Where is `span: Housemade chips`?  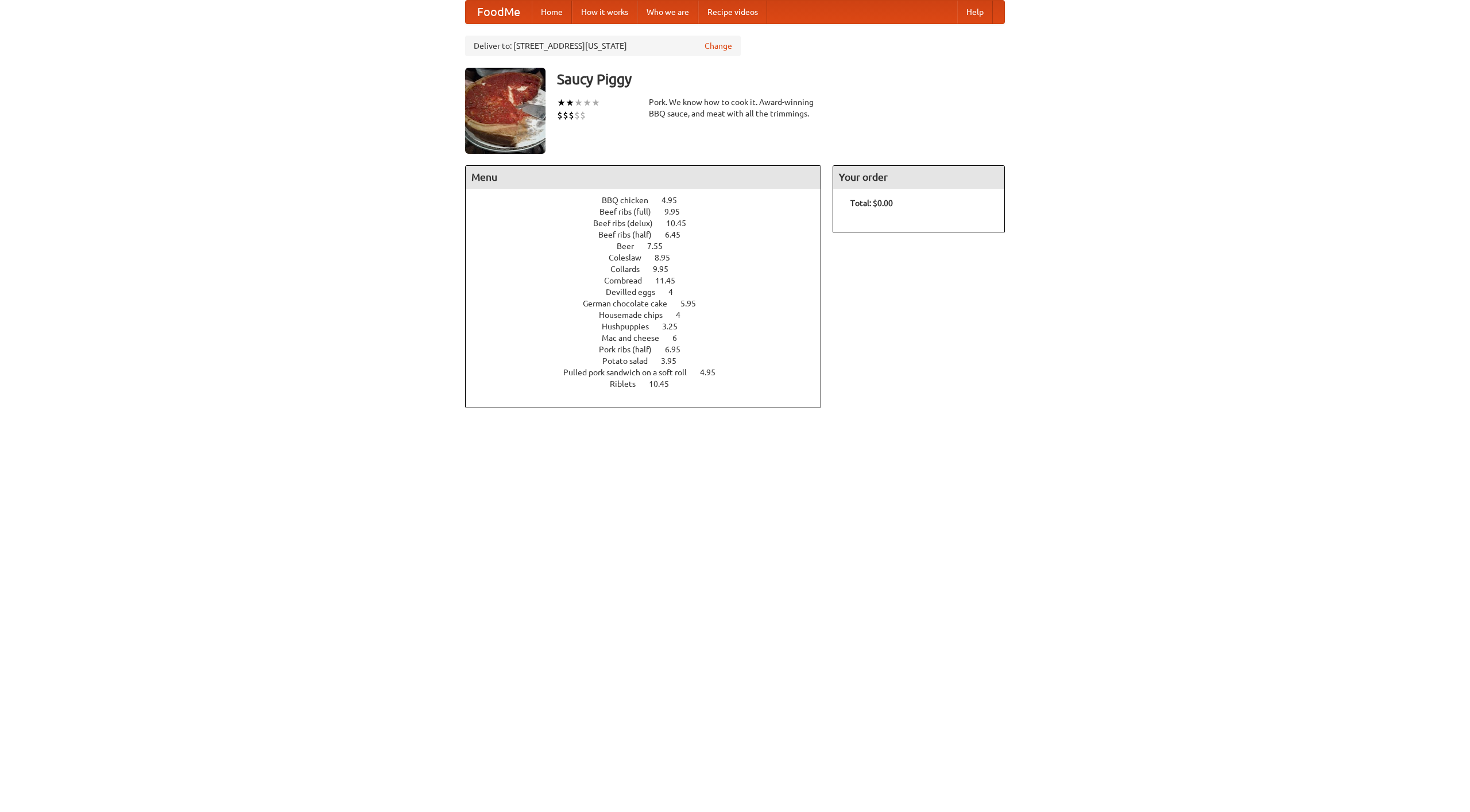 span: Housemade chips is located at coordinates (636, 315).